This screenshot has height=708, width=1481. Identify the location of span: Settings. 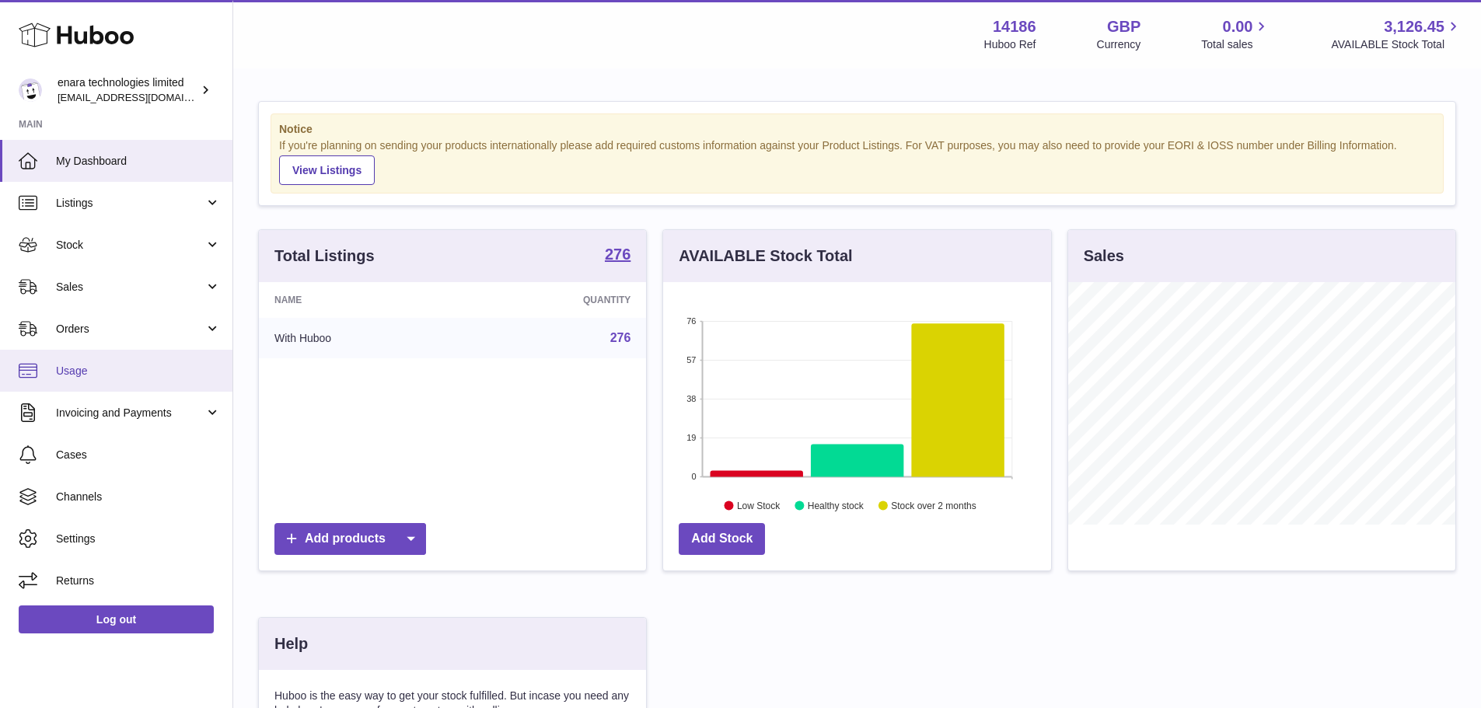
(138, 539).